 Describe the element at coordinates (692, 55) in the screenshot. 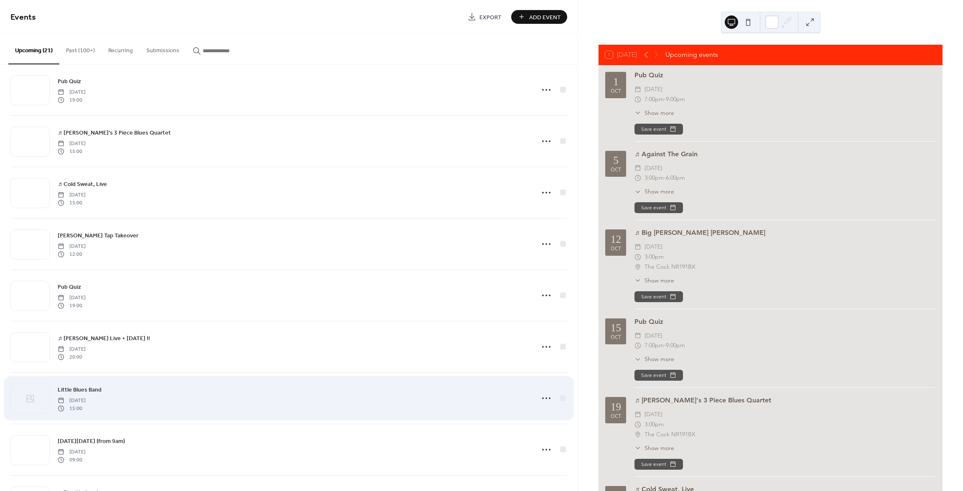

I see `div: Upcoming events` at that location.